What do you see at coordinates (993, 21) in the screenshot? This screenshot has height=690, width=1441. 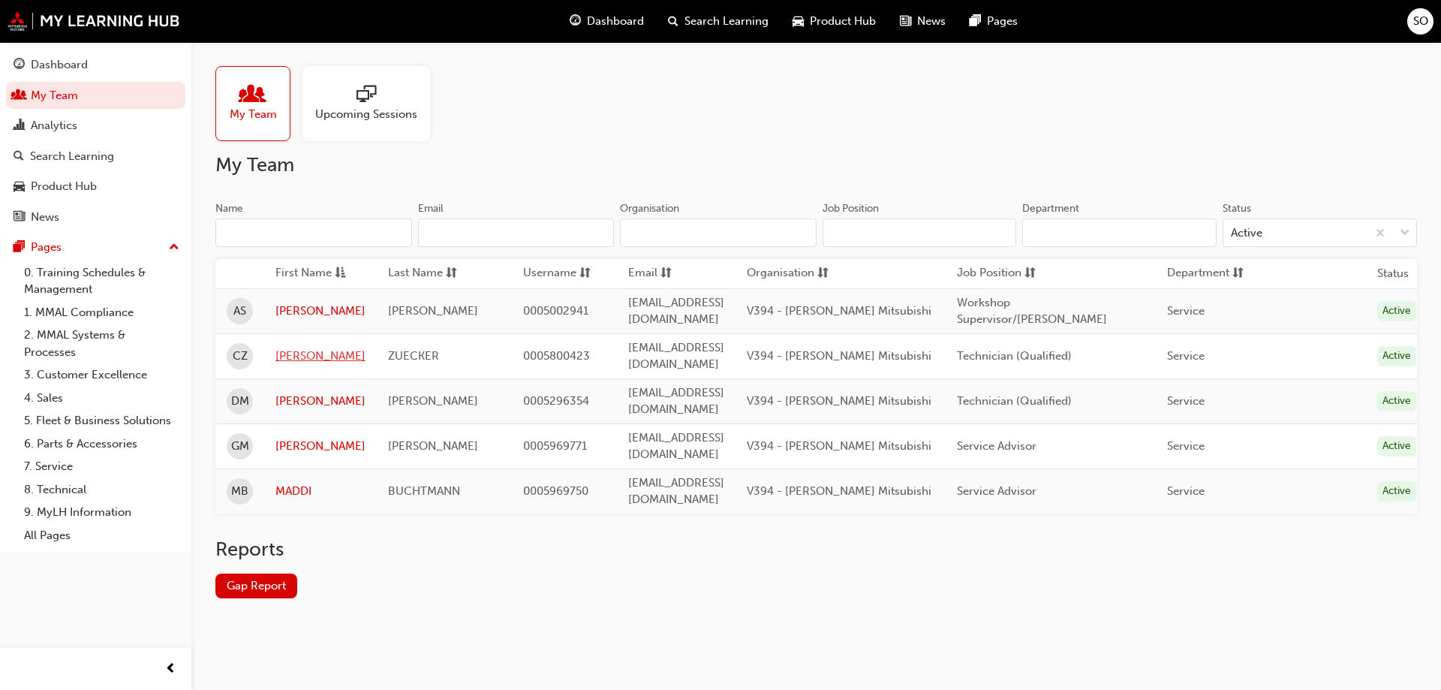 I see `a: pages-iconPages` at bounding box center [993, 21].